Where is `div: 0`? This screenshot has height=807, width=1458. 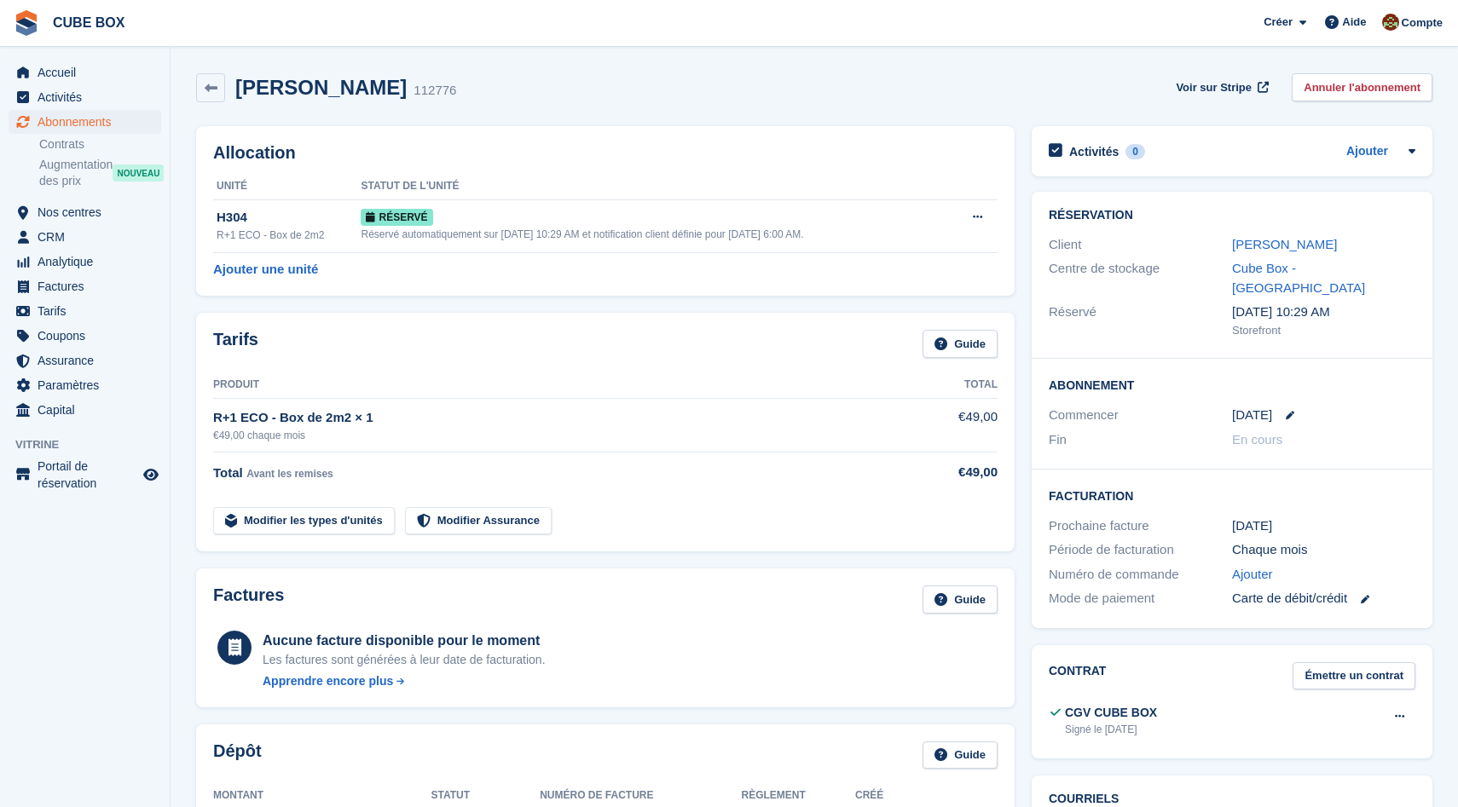
div: 0 is located at coordinates (1135, 152).